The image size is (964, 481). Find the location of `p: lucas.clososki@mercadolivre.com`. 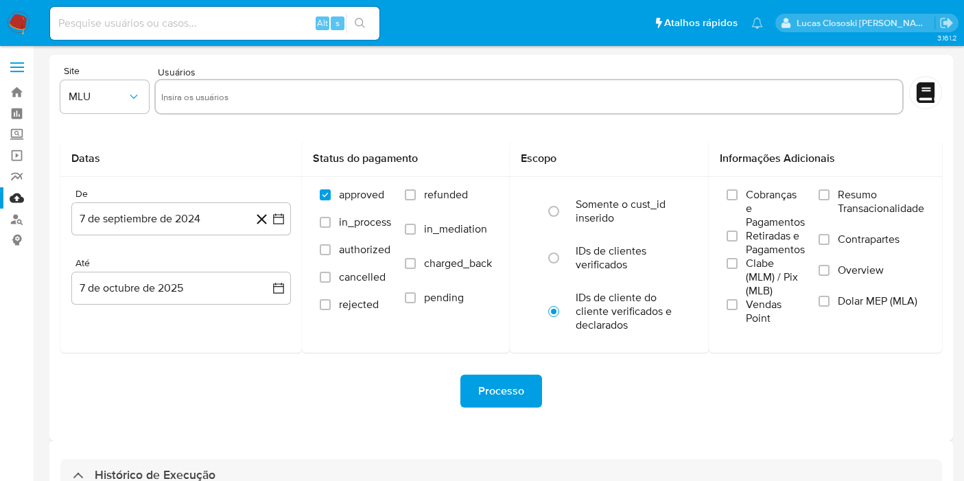

p: lucas.clososki@mercadolivre.com is located at coordinates (866, 23).